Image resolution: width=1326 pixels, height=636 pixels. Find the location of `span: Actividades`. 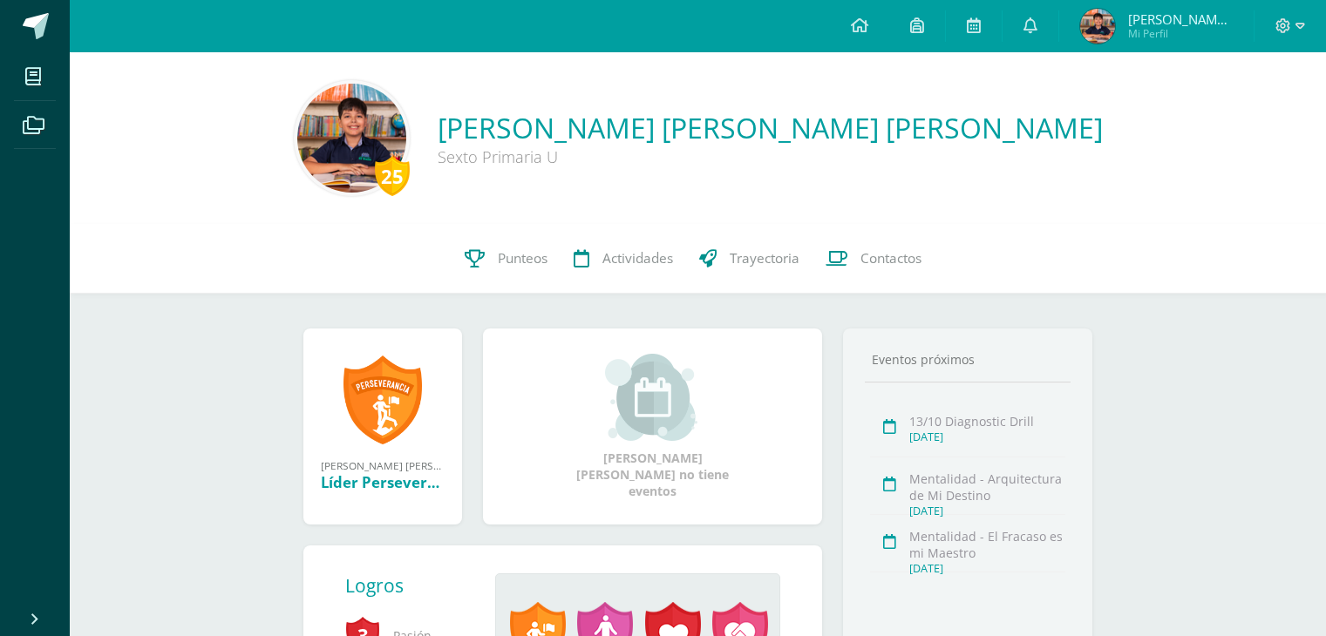

span: Actividades is located at coordinates (637, 258).